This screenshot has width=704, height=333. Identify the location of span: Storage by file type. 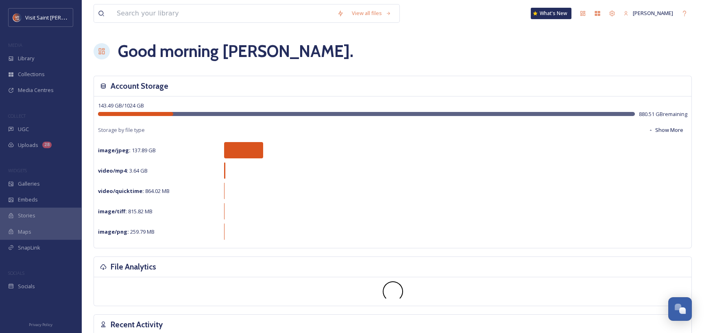
(121, 130).